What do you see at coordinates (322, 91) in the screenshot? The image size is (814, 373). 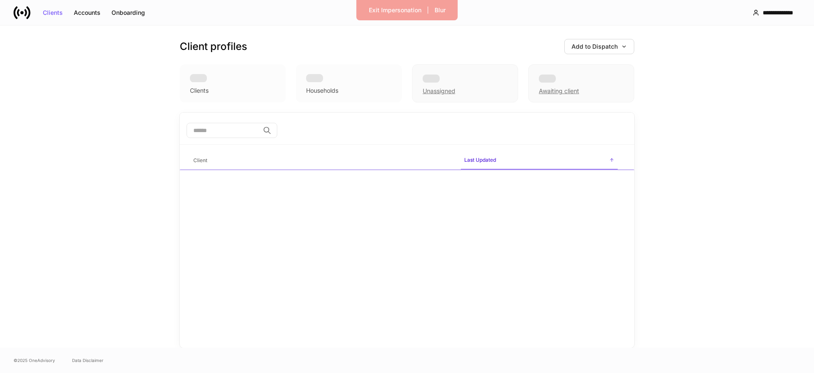 I see `div: Households` at bounding box center [322, 91].